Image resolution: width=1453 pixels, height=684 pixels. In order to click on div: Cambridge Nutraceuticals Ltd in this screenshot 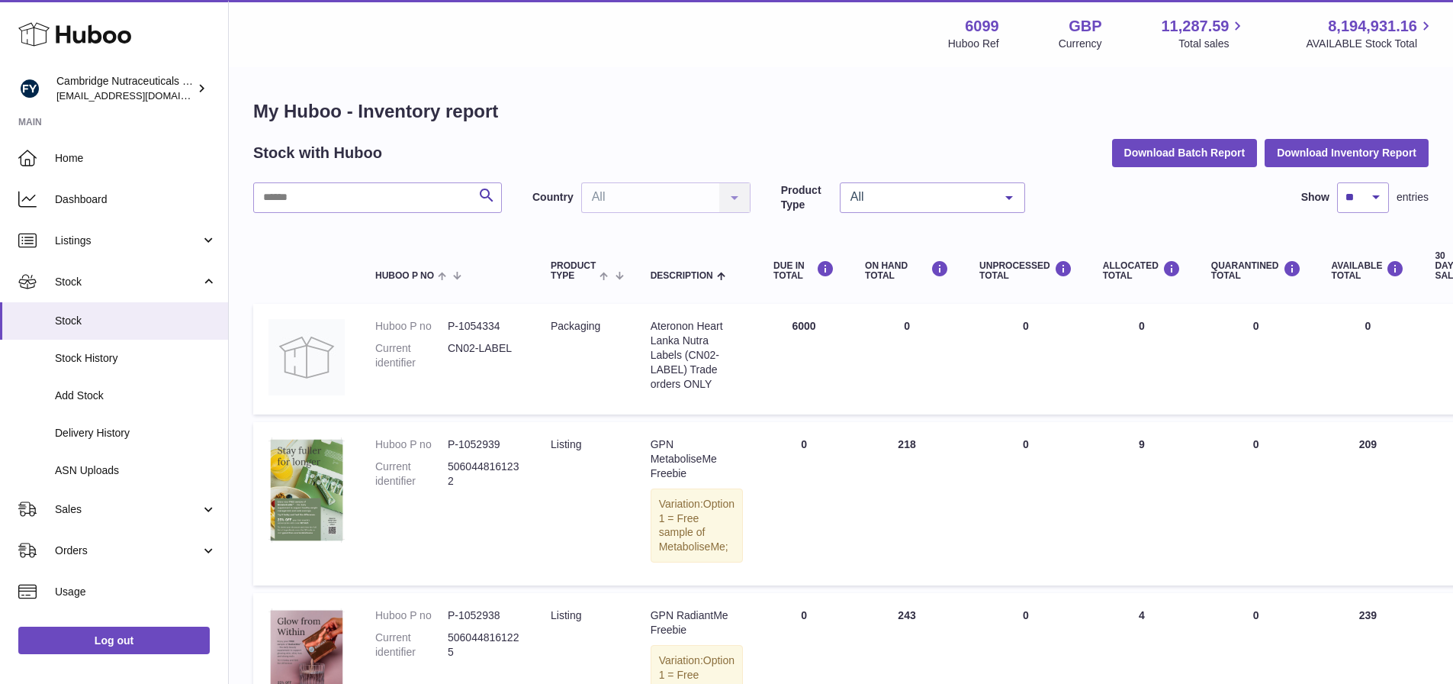, I will do `click(125, 88)`.